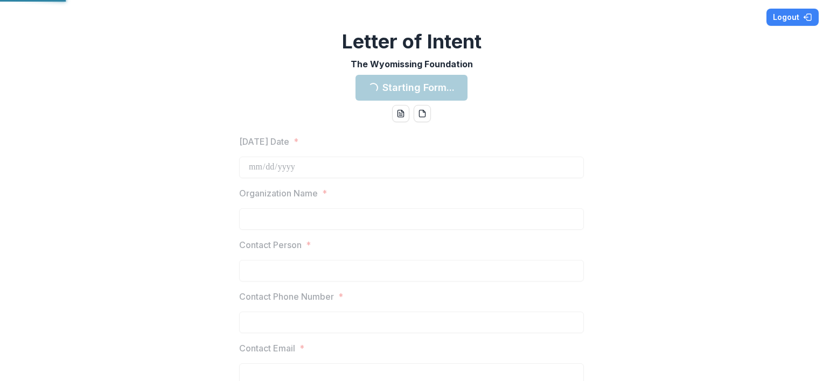 The image size is (823, 381). What do you see at coordinates (267, 348) in the screenshot?
I see `p: Contact Email` at bounding box center [267, 348].